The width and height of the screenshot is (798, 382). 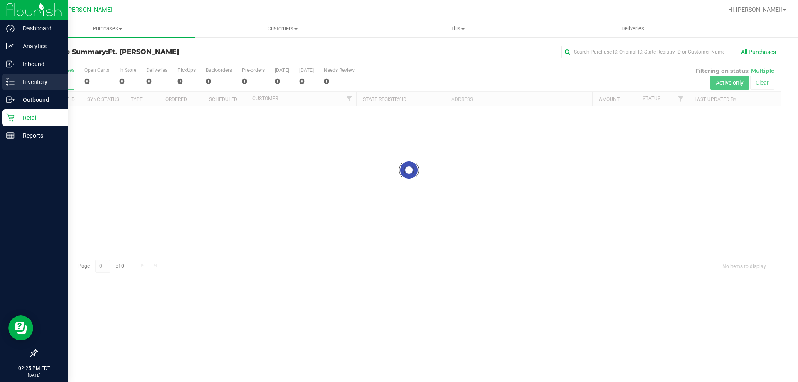 What do you see at coordinates (10, 64) in the screenshot?
I see `inline-svg: Inbound` at bounding box center [10, 64].